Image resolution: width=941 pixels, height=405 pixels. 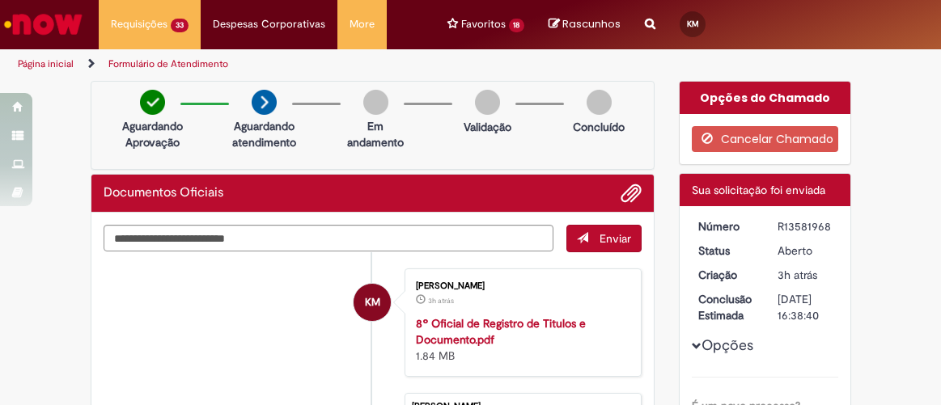 I want to click on a: Página inicial, so click(x=45, y=64).